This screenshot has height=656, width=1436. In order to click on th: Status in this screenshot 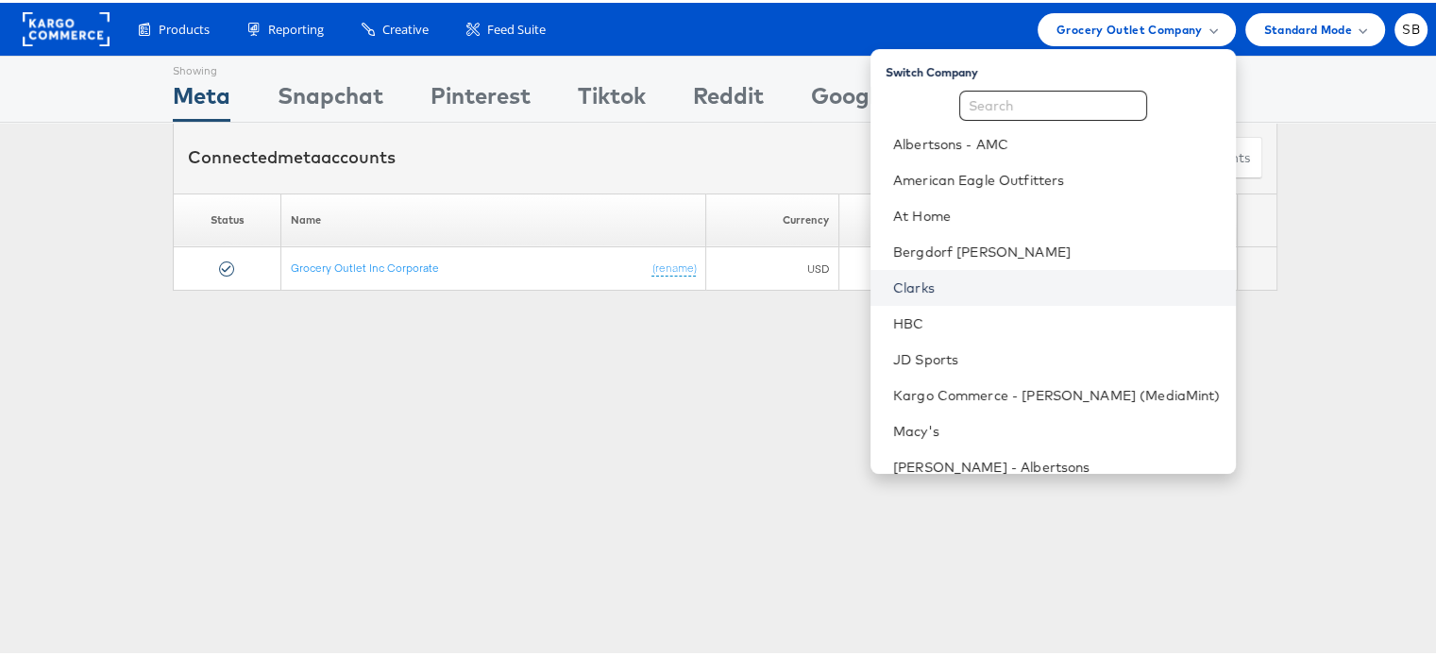, I will do `click(228, 217)`.